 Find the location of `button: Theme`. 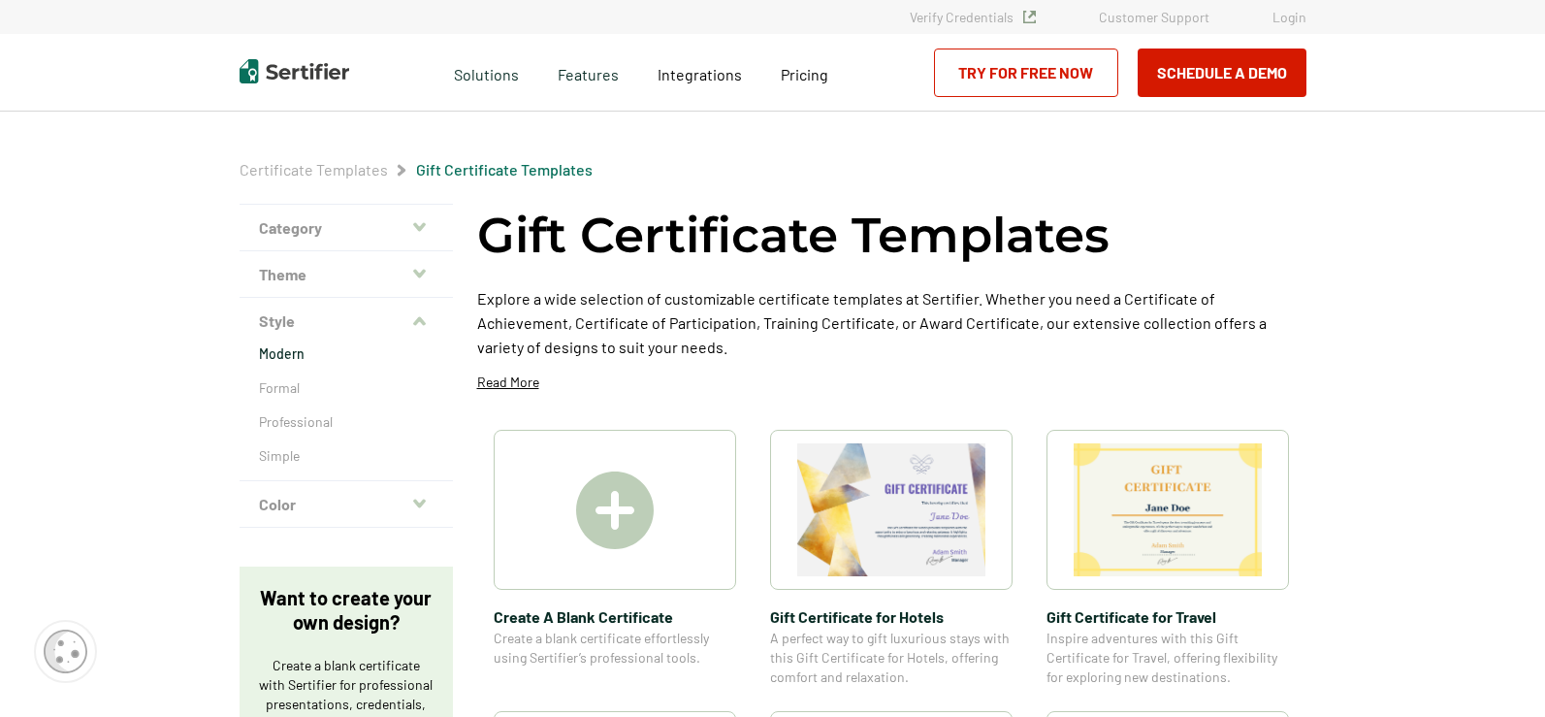

button: Theme is located at coordinates (346, 274).